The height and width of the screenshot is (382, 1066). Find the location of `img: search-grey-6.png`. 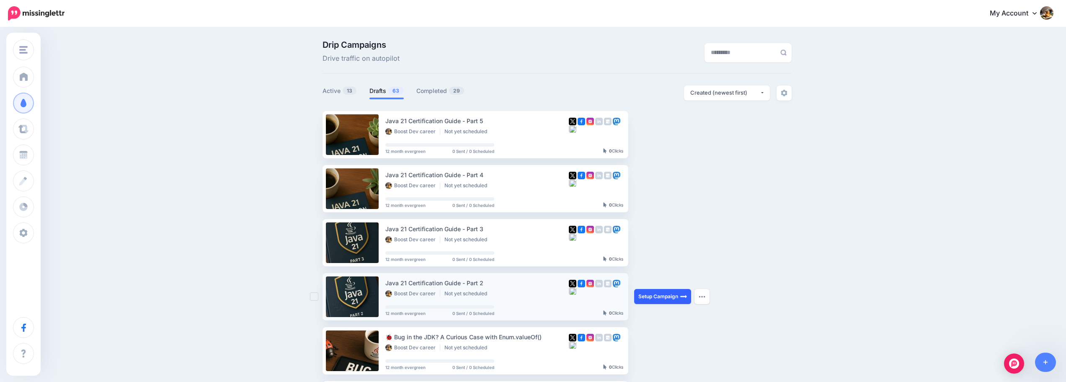

img: search-grey-6.png is located at coordinates (783, 52).